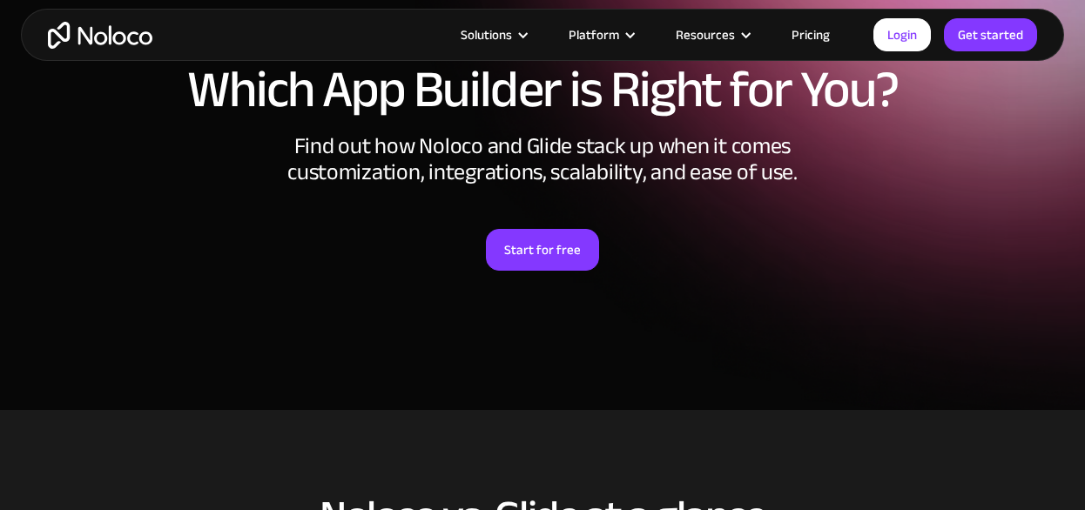  I want to click on a: home, so click(100, 35).